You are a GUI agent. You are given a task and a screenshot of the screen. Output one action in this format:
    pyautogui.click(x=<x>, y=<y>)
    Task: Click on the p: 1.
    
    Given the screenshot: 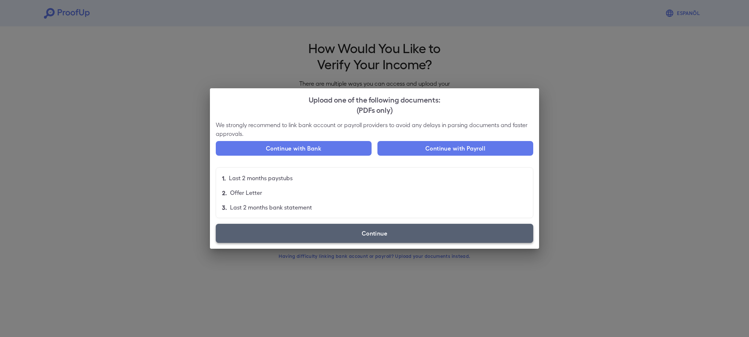 What is the action you would take?
    pyautogui.click(x=224, y=178)
    